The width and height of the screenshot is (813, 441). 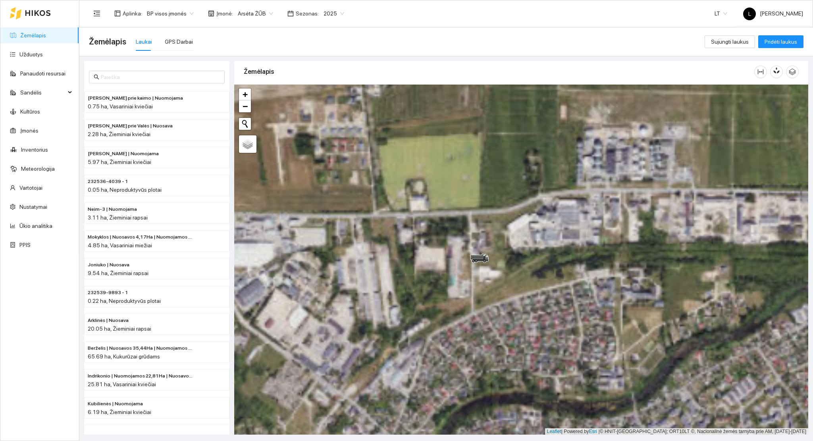 I want to click on a: Meteorologija, so click(x=38, y=169).